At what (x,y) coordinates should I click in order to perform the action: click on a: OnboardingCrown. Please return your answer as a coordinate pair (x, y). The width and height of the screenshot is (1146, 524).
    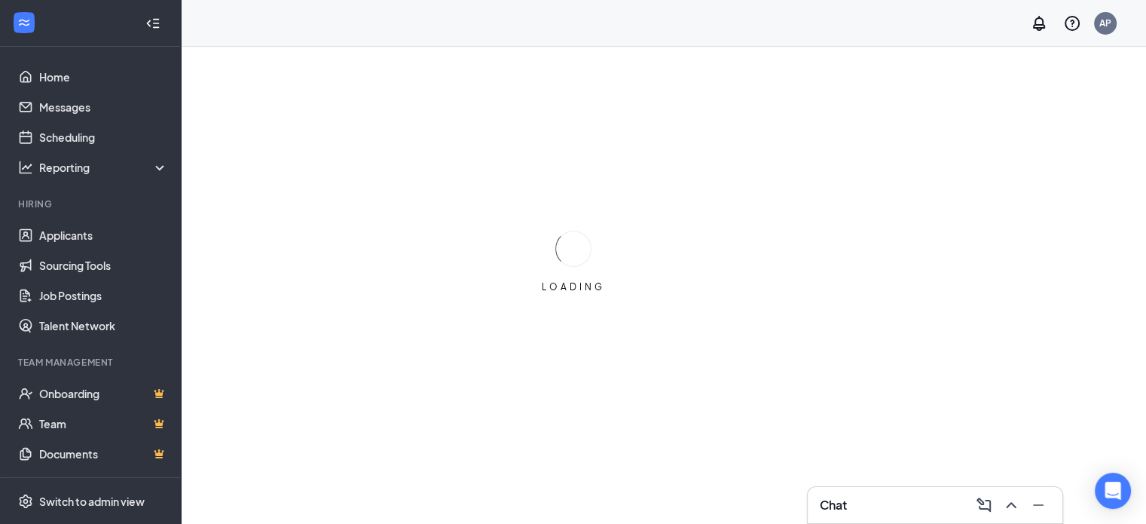
    Looking at the image, I should click on (103, 393).